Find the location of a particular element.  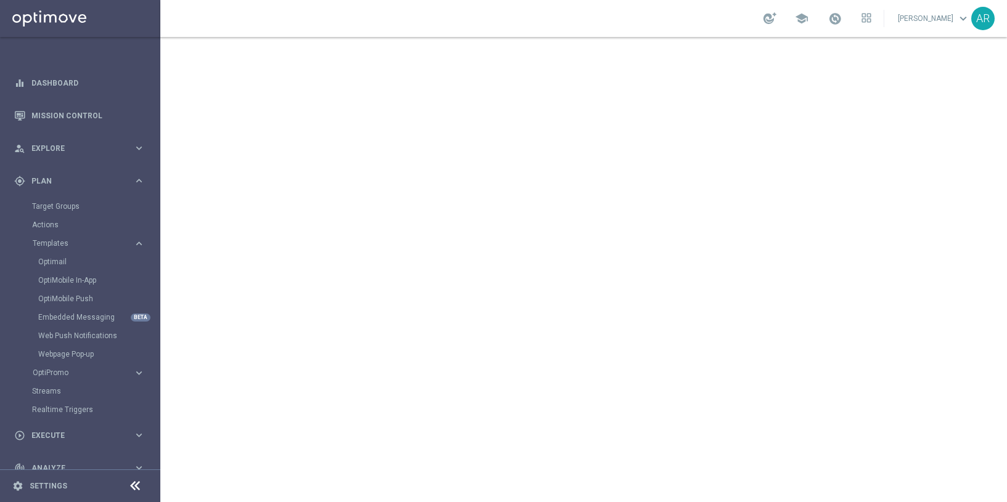

div: OptiMobile Push is located at coordinates (99, 299).